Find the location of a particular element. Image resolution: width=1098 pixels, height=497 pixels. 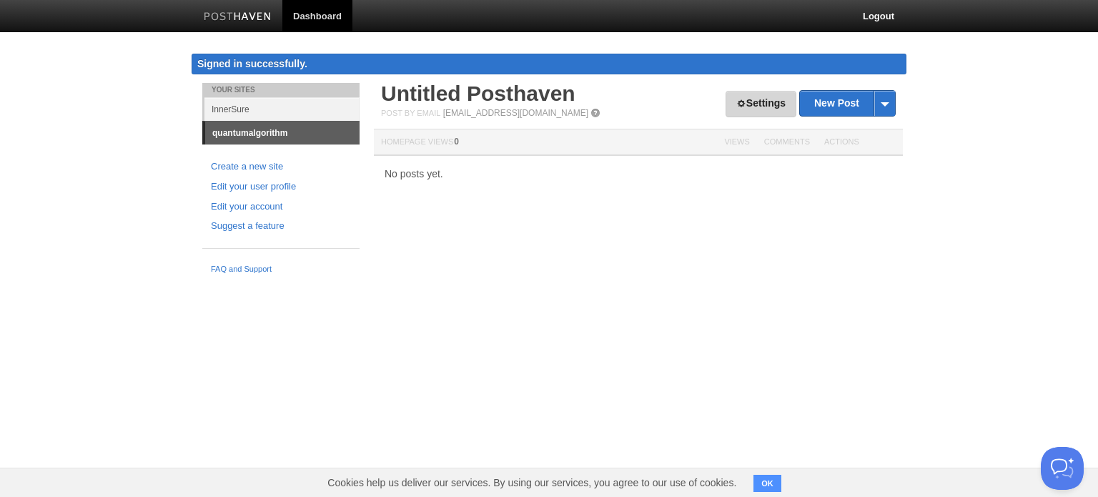

a: New Post is located at coordinates (847, 103).